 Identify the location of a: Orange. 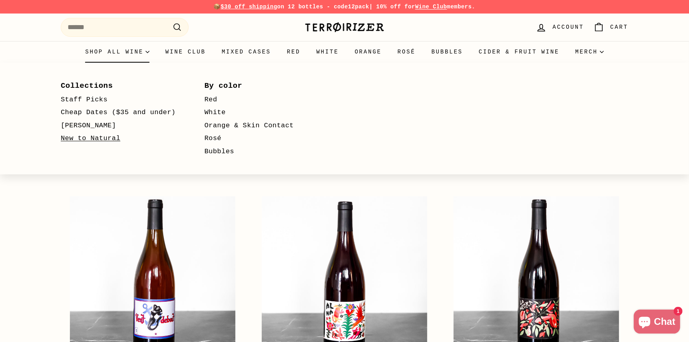
(368, 52).